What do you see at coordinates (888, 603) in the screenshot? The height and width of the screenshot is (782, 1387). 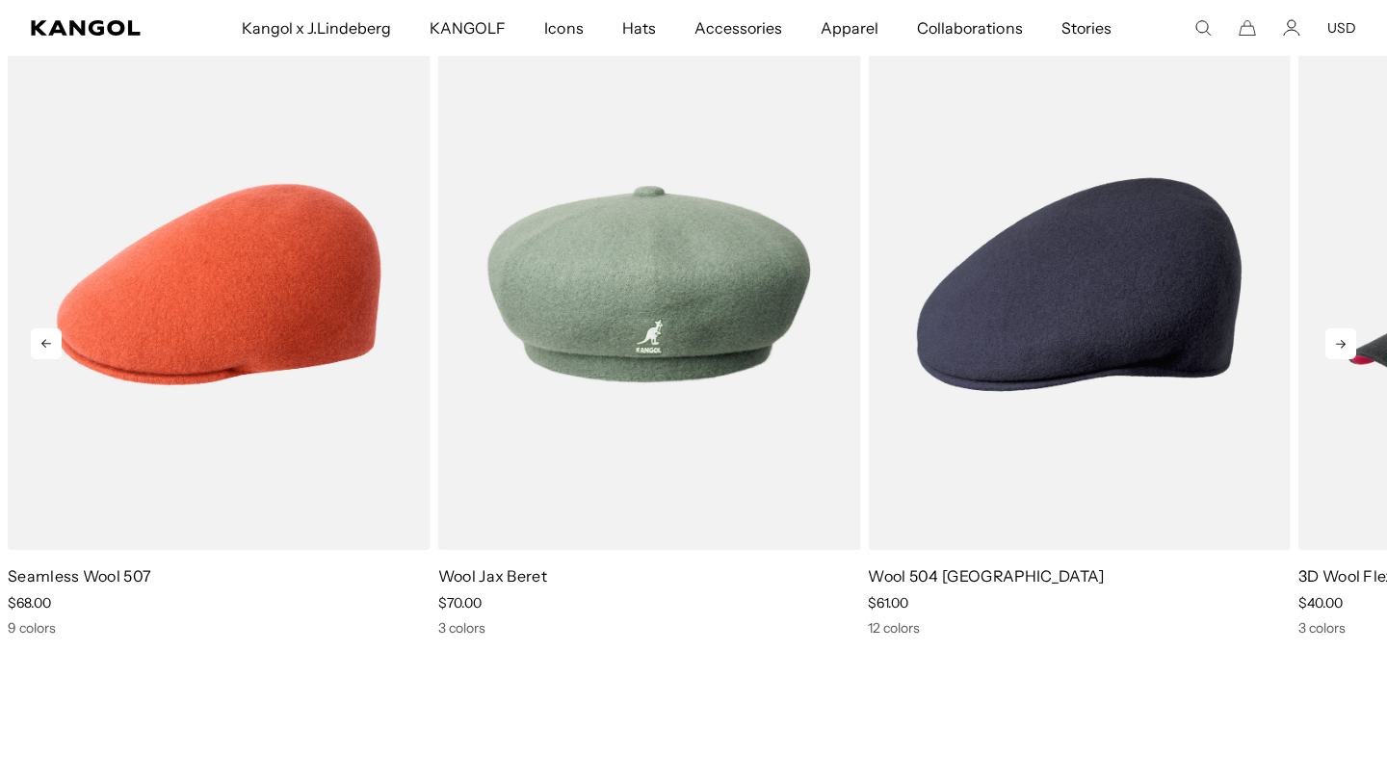 I see `span: $61.00` at bounding box center [888, 603].